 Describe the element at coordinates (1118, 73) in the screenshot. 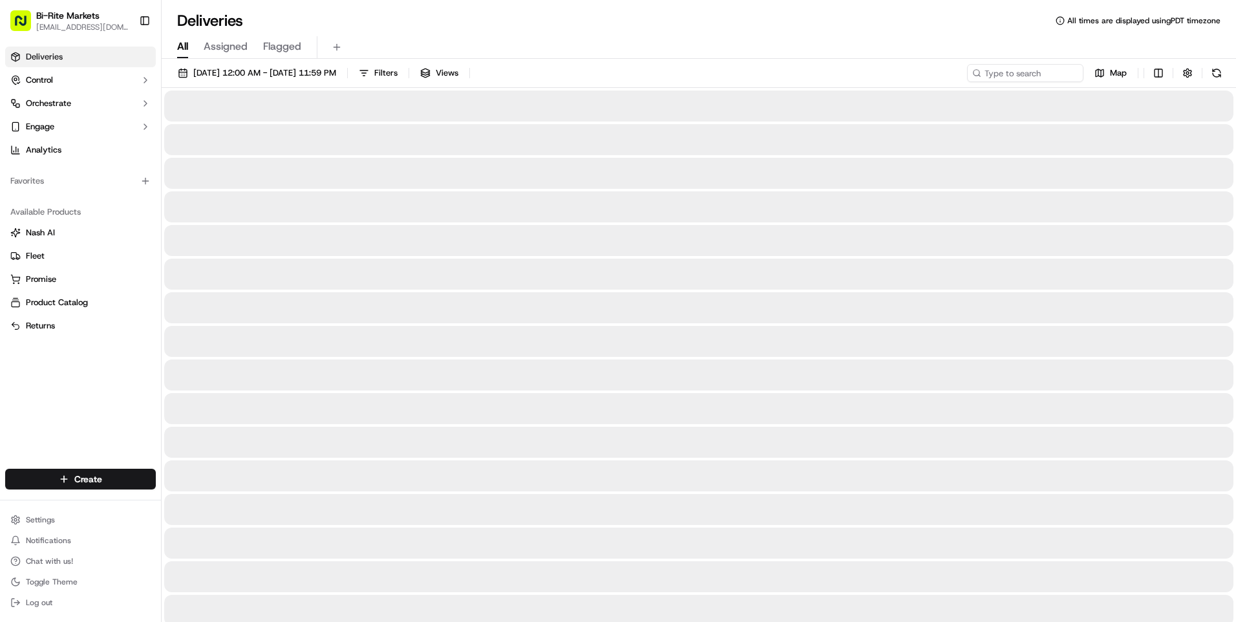

I see `span: Map` at that location.